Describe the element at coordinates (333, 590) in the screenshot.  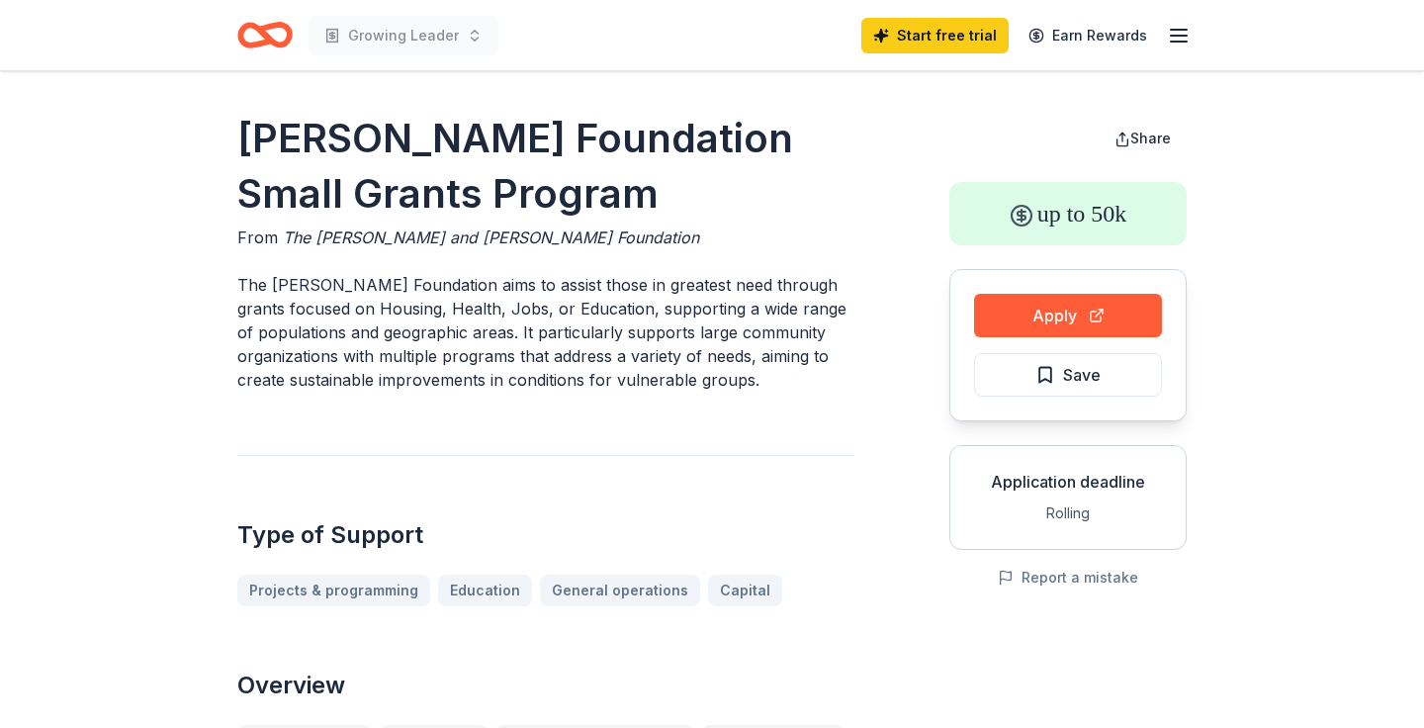
I see `a: Projects & programming` at that location.